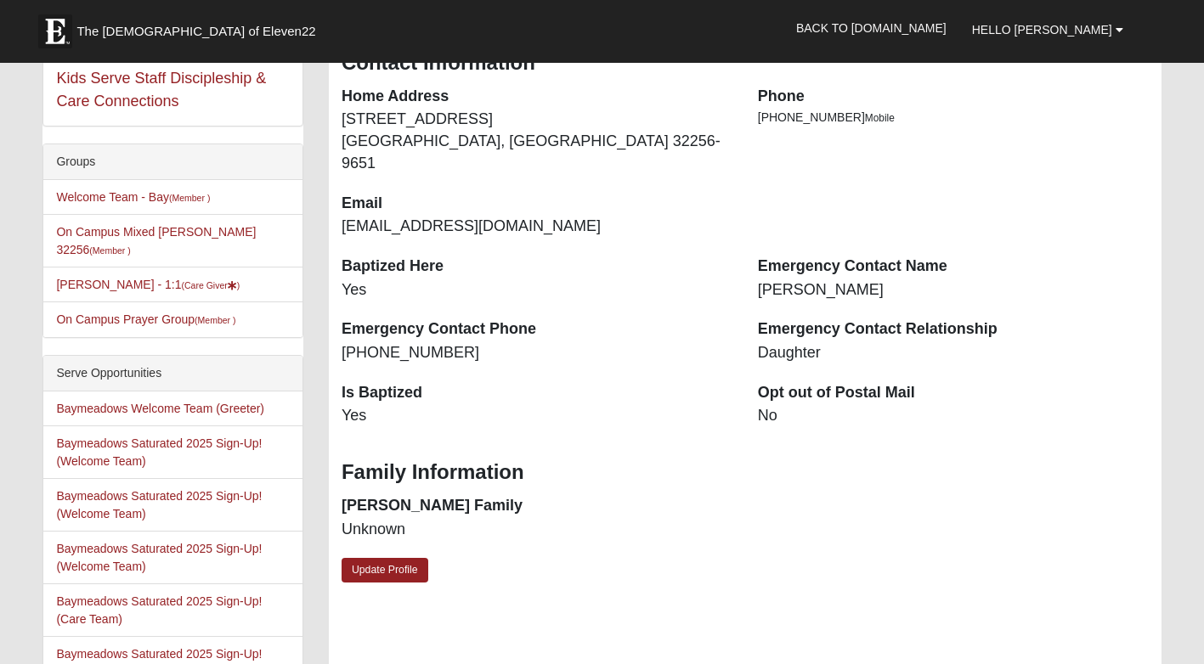 This screenshot has width=1204, height=664. What do you see at coordinates (55, 31) in the screenshot?
I see `img: Eleven22 logo` at bounding box center [55, 31].